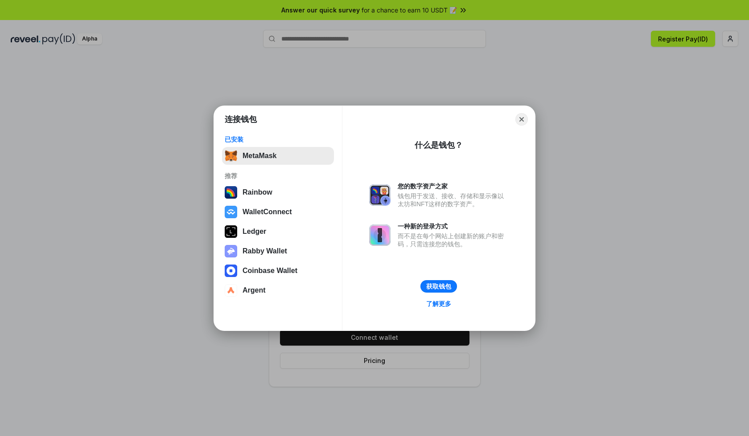 Image resolution: width=749 pixels, height=436 pixels. Describe the element at coordinates (231, 193) in the screenshot. I see `img: svg+xml,%3Csvg%20width%3D%22120%22%20height%3D%22120%22%20viewBox%3D%220%200%20120%20120%22%20fil...` at that location.